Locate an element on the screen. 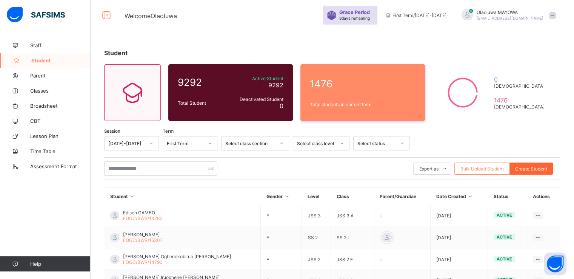 The image size is (574, 279). img: safsims is located at coordinates (36, 15).